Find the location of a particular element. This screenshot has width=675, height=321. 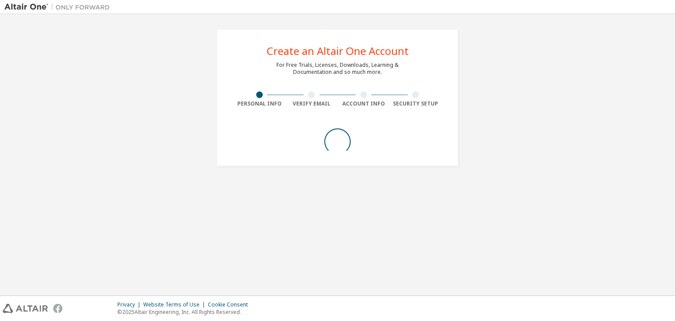

div: Personal Info is located at coordinates (259, 104).